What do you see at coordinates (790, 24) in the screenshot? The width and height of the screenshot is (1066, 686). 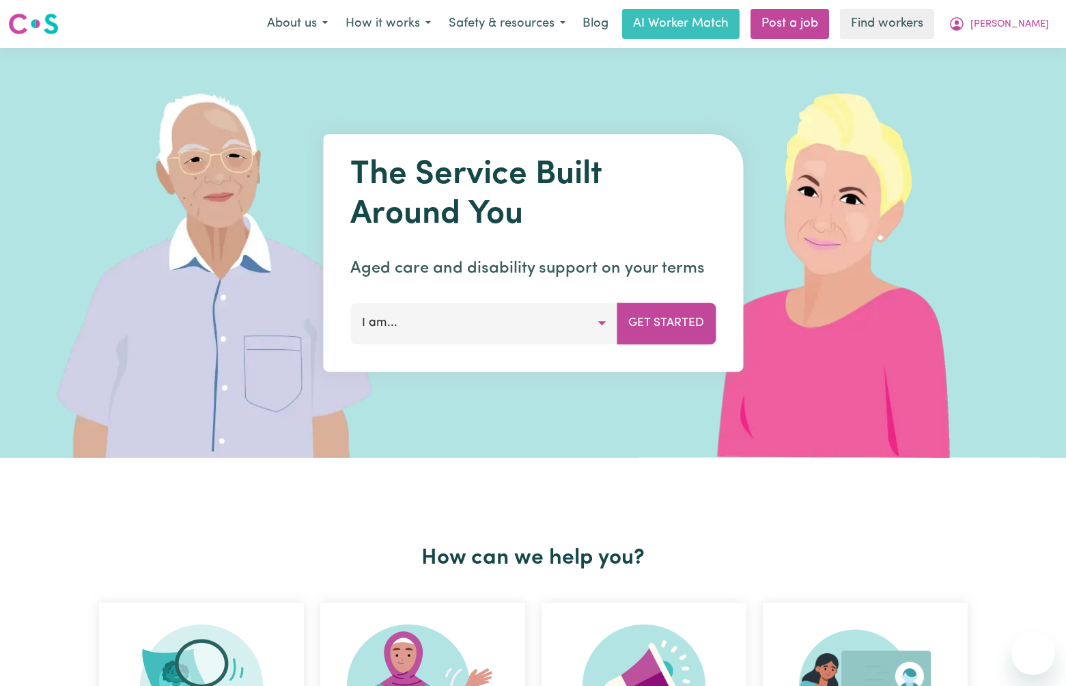 I see `a: Post a job` at bounding box center [790, 24].